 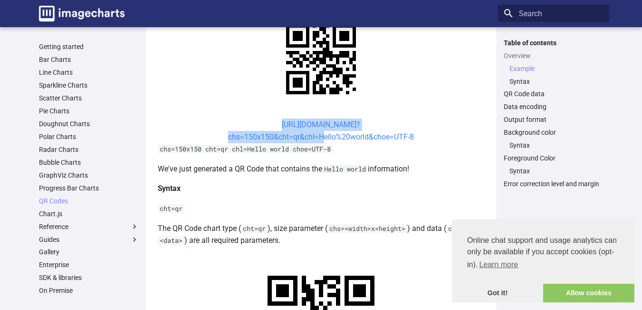 What do you see at coordinates (82, 13) in the screenshot?
I see `a: Image-Charts documentation` at bounding box center [82, 13].